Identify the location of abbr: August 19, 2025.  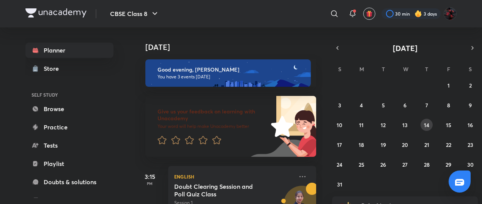
(384, 144).